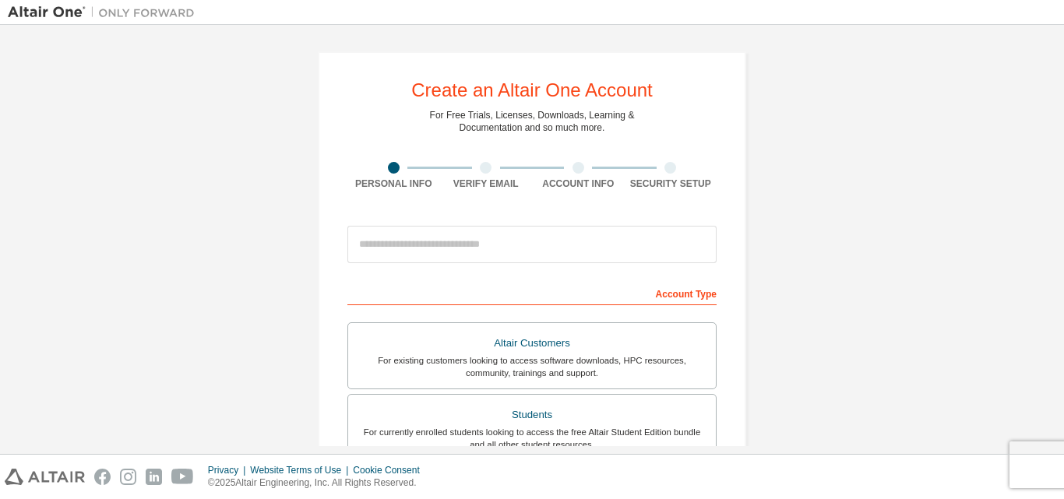  I want to click on img: facebook.svg, so click(102, 477).